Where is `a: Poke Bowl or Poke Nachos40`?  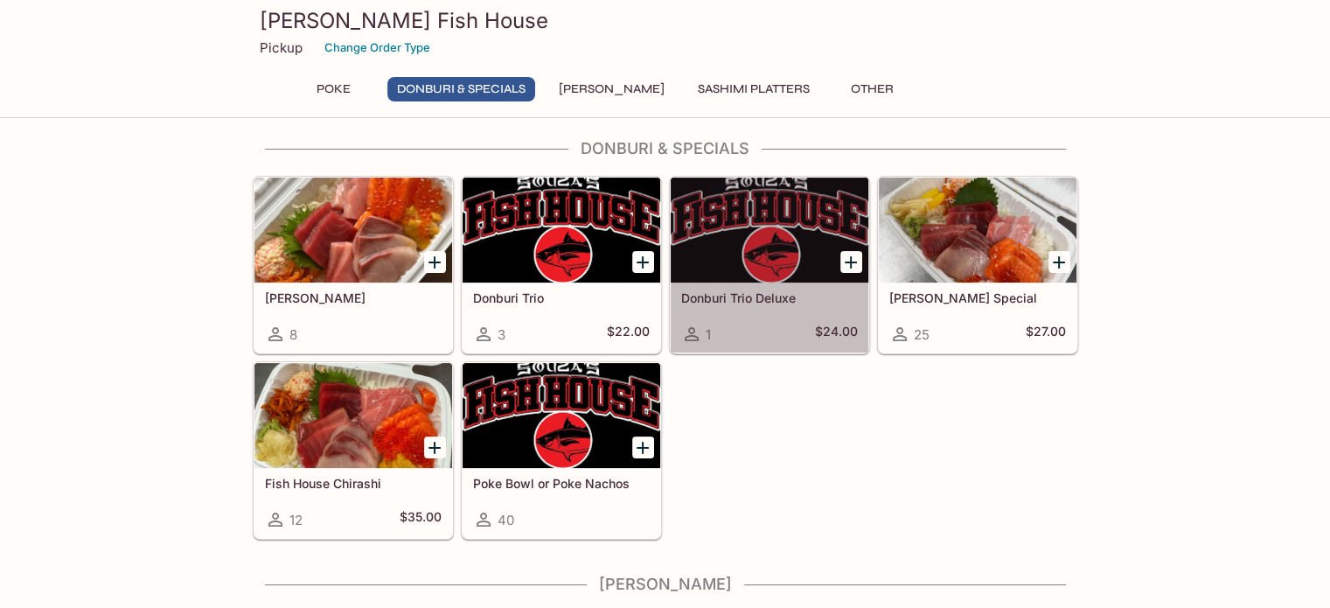
a: Poke Bowl or Poke Nachos40 is located at coordinates (562, 450).